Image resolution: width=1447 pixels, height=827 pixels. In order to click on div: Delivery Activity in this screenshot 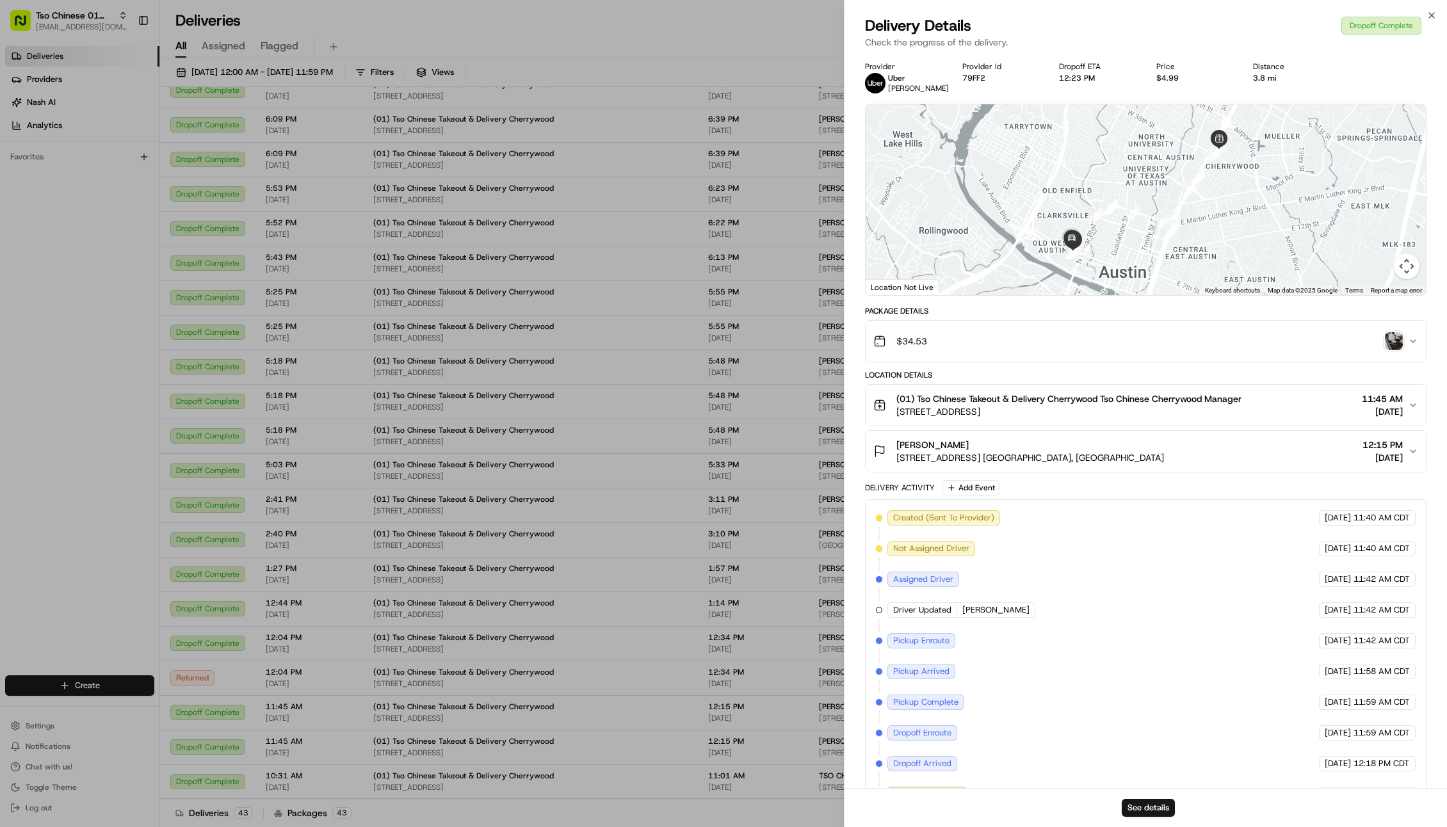, I will do `click(900, 488)`.